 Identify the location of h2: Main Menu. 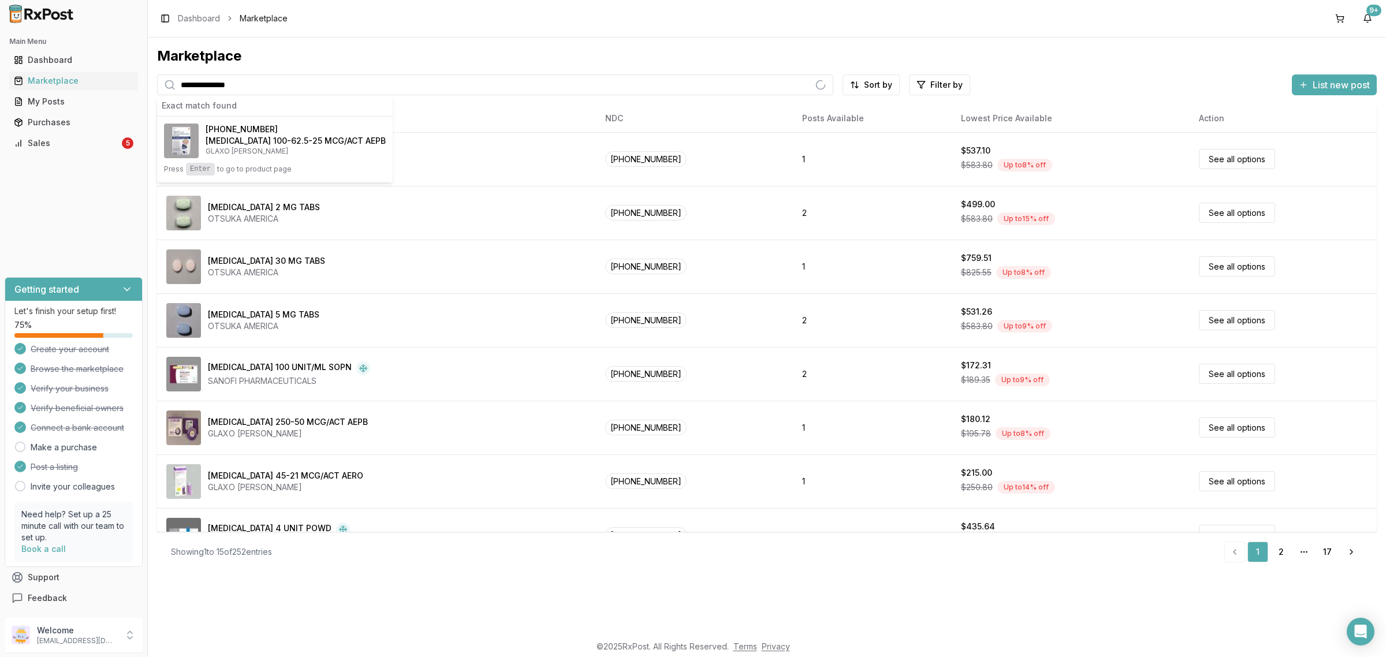
(73, 42).